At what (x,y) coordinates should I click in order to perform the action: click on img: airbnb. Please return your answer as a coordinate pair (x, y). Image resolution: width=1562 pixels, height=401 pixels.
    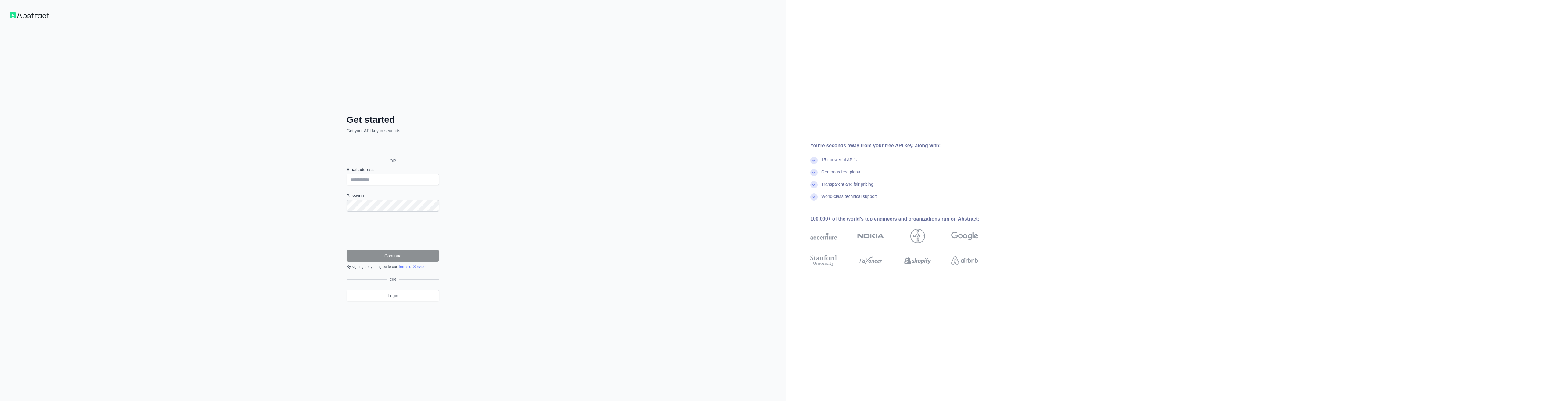
    Looking at the image, I should click on (965, 260).